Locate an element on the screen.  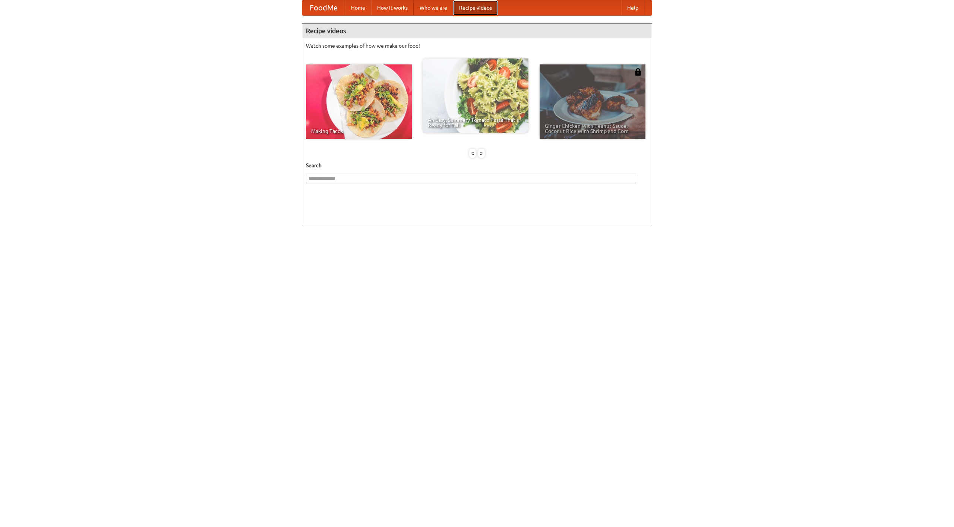
span: Making Tacos is located at coordinates (359, 131).